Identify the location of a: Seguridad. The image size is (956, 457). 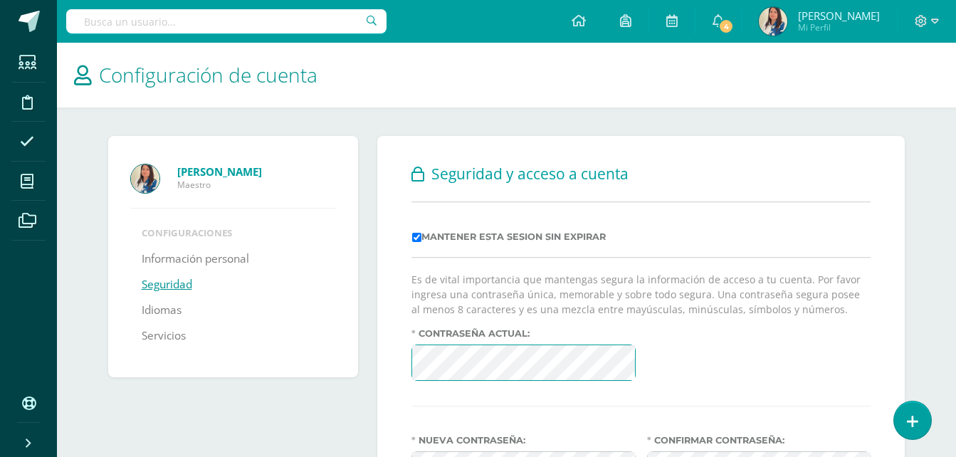
(167, 285).